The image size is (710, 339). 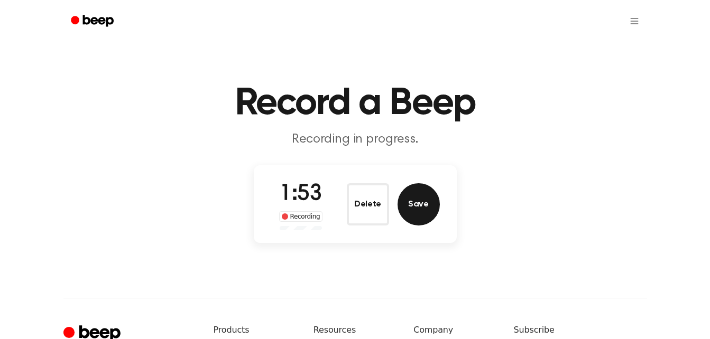 What do you see at coordinates (355, 104) in the screenshot?
I see `h1: Record a Beep` at bounding box center [355, 104].